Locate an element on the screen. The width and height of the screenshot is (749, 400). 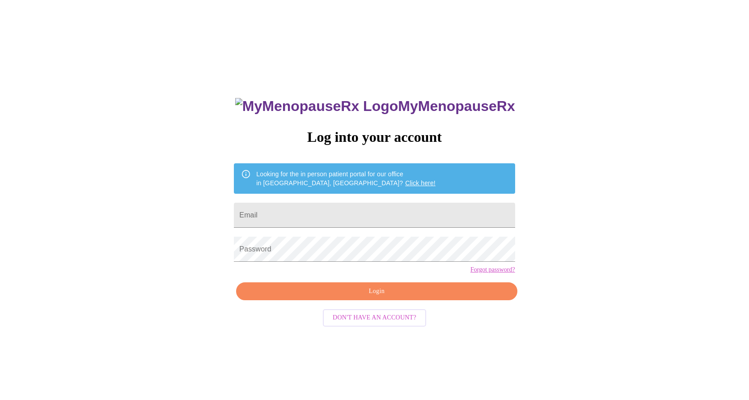
h3: MyMenopauseRx is located at coordinates (375, 106).